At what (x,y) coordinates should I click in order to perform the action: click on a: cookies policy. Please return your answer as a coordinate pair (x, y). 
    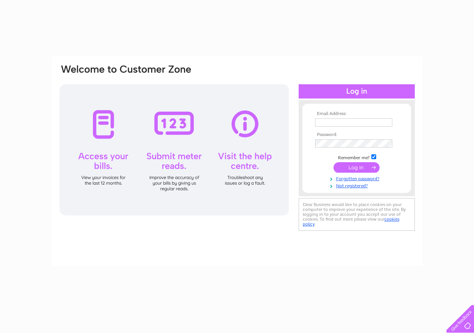
    Looking at the image, I should click on (351, 222).